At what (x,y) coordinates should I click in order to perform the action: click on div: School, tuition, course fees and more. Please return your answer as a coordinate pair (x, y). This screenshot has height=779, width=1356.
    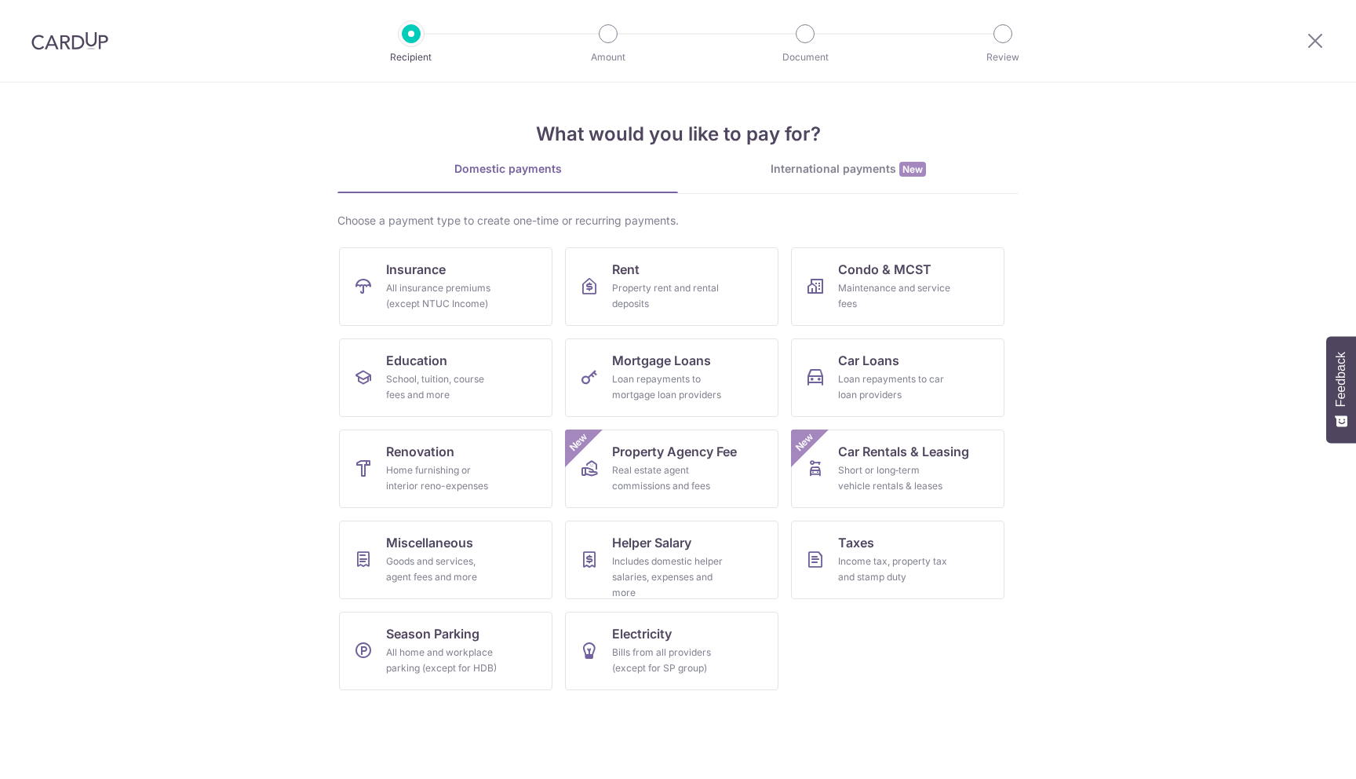
    Looking at the image, I should click on (443, 387).